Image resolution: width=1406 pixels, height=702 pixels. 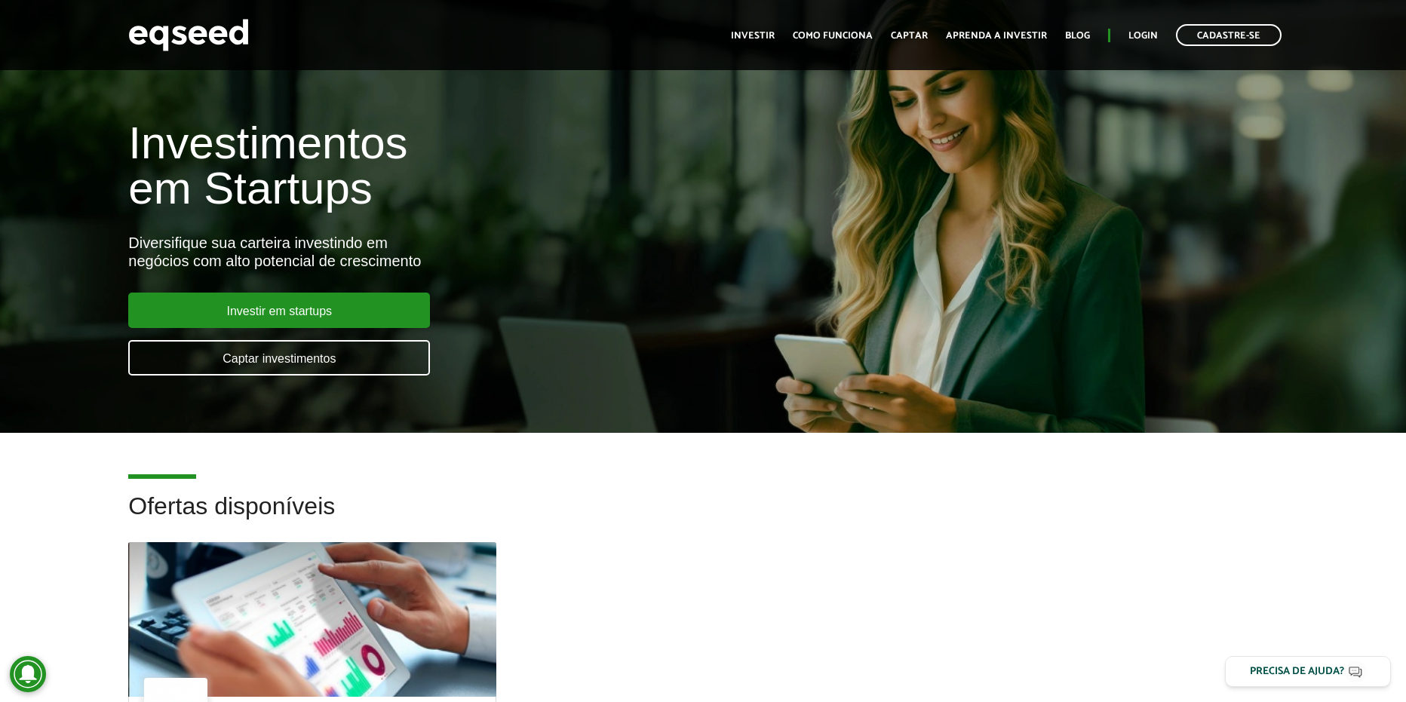 I want to click on a: Cadastre-se, so click(x=1229, y=35).